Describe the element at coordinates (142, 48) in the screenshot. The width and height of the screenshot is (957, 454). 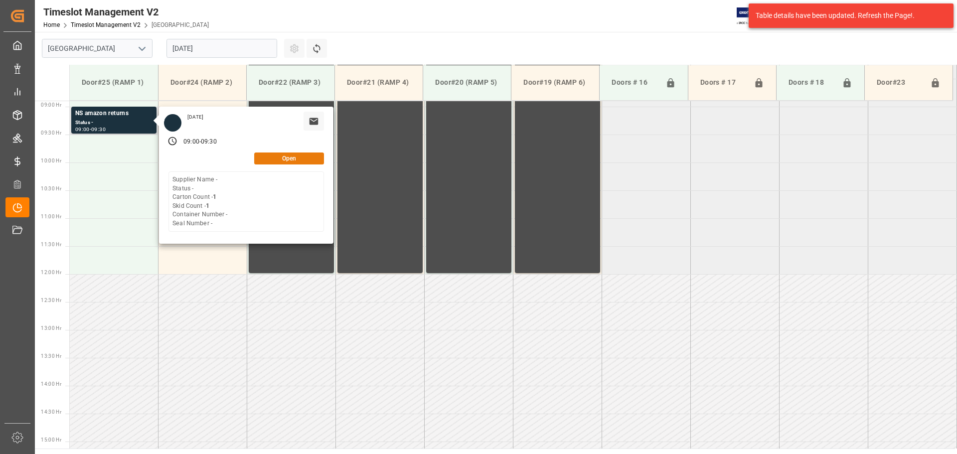
I see `button: open menu` at that location.